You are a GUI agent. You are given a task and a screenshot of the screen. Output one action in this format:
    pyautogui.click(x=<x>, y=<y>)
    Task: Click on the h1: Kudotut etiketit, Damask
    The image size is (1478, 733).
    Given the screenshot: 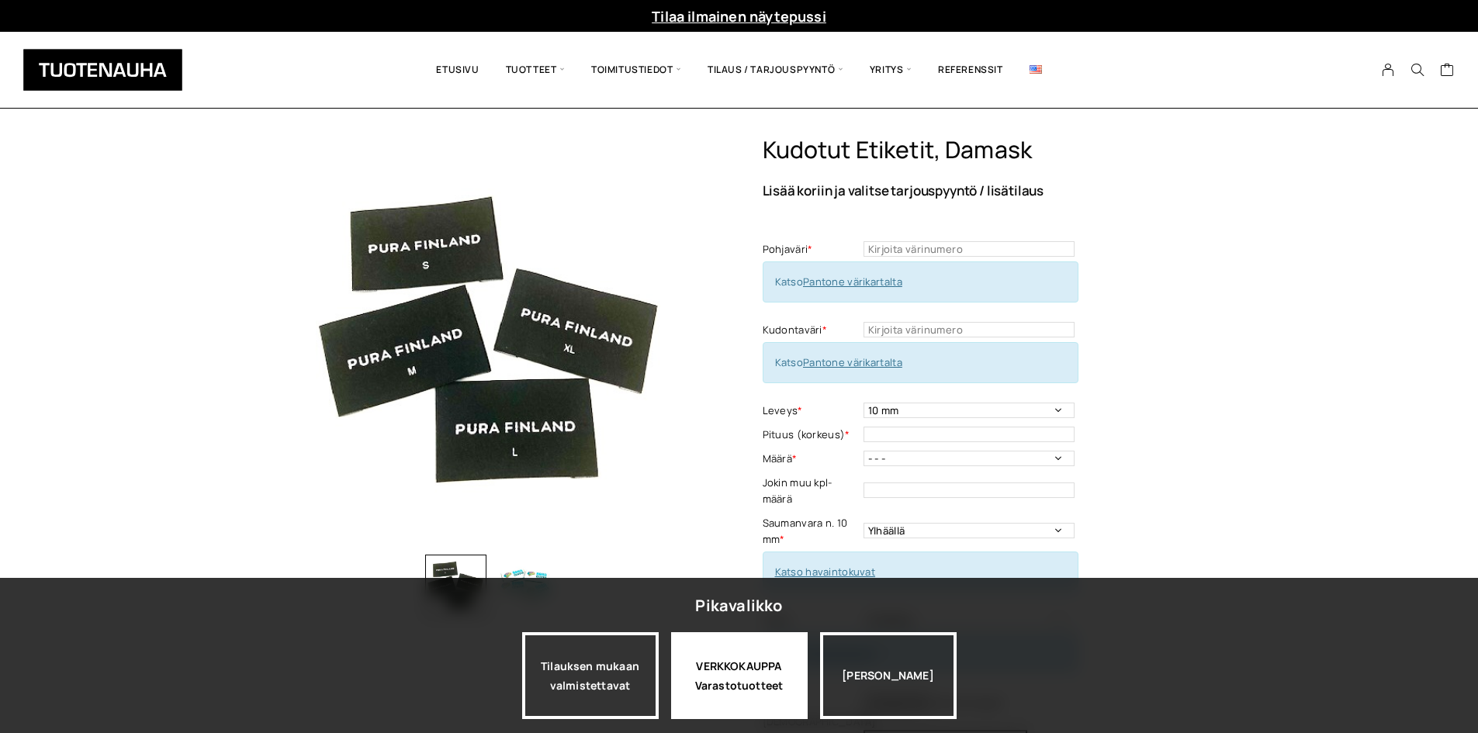 What is the action you would take?
    pyautogui.click(x=978, y=150)
    